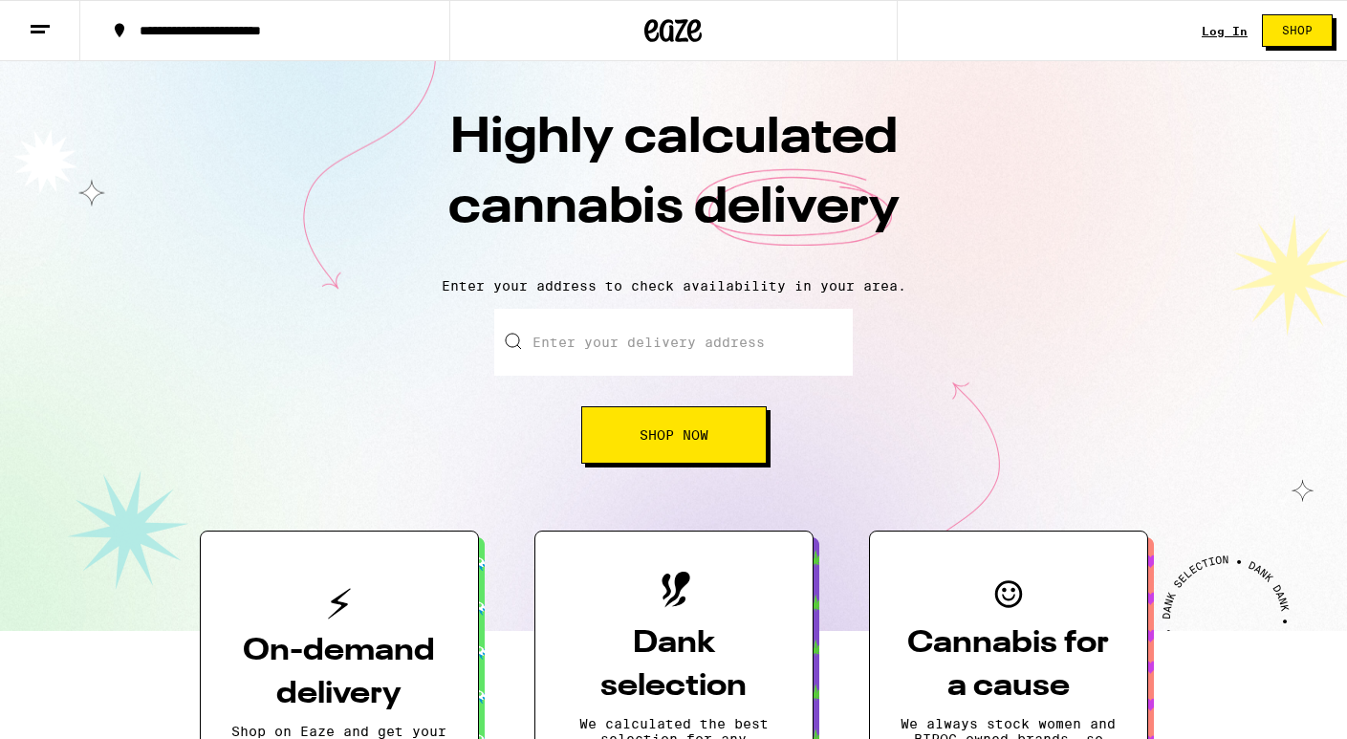 The image size is (1347, 739). What do you see at coordinates (1297, 31) in the screenshot?
I see `button: Shop` at bounding box center [1297, 31].